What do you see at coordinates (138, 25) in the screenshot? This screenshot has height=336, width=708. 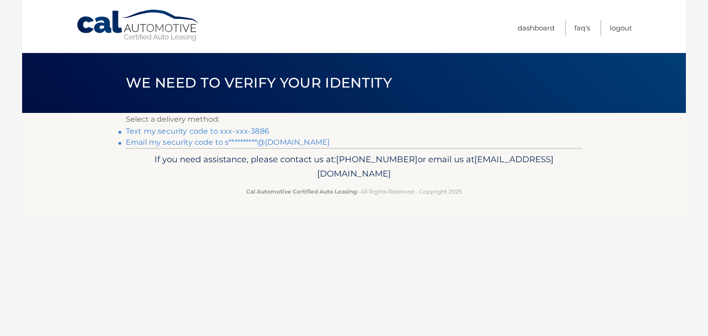 I see `a: Cal Automotive` at bounding box center [138, 25].